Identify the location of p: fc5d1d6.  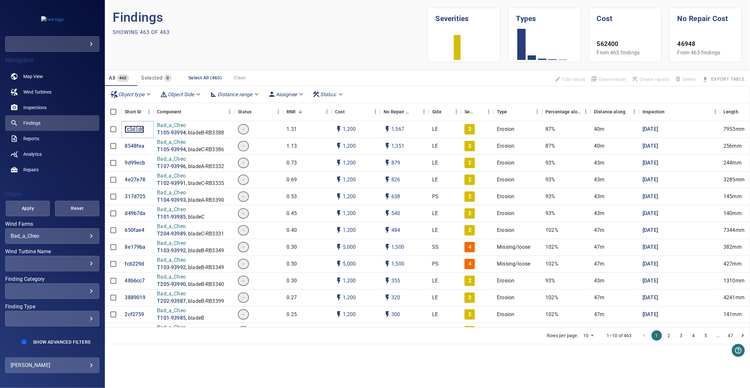
(134, 129).